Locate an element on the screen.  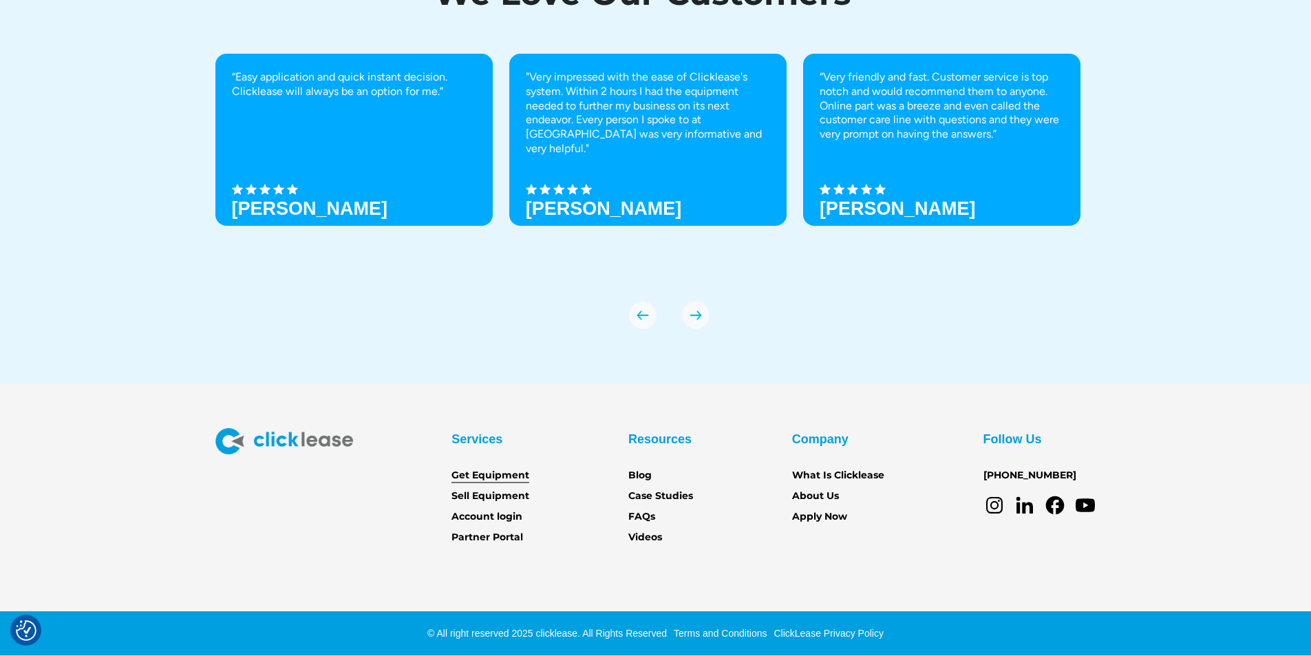
img: Clicklease logo is located at coordinates (284, 441).